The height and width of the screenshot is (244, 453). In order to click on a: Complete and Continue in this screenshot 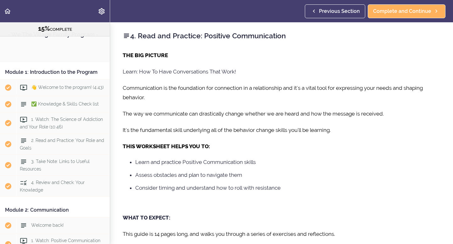, I will do `click(407, 11)`.